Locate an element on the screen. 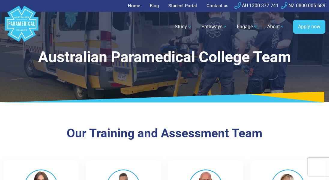 The height and width of the screenshot is (180, 329). a: Engage is located at coordinates (247, 27).